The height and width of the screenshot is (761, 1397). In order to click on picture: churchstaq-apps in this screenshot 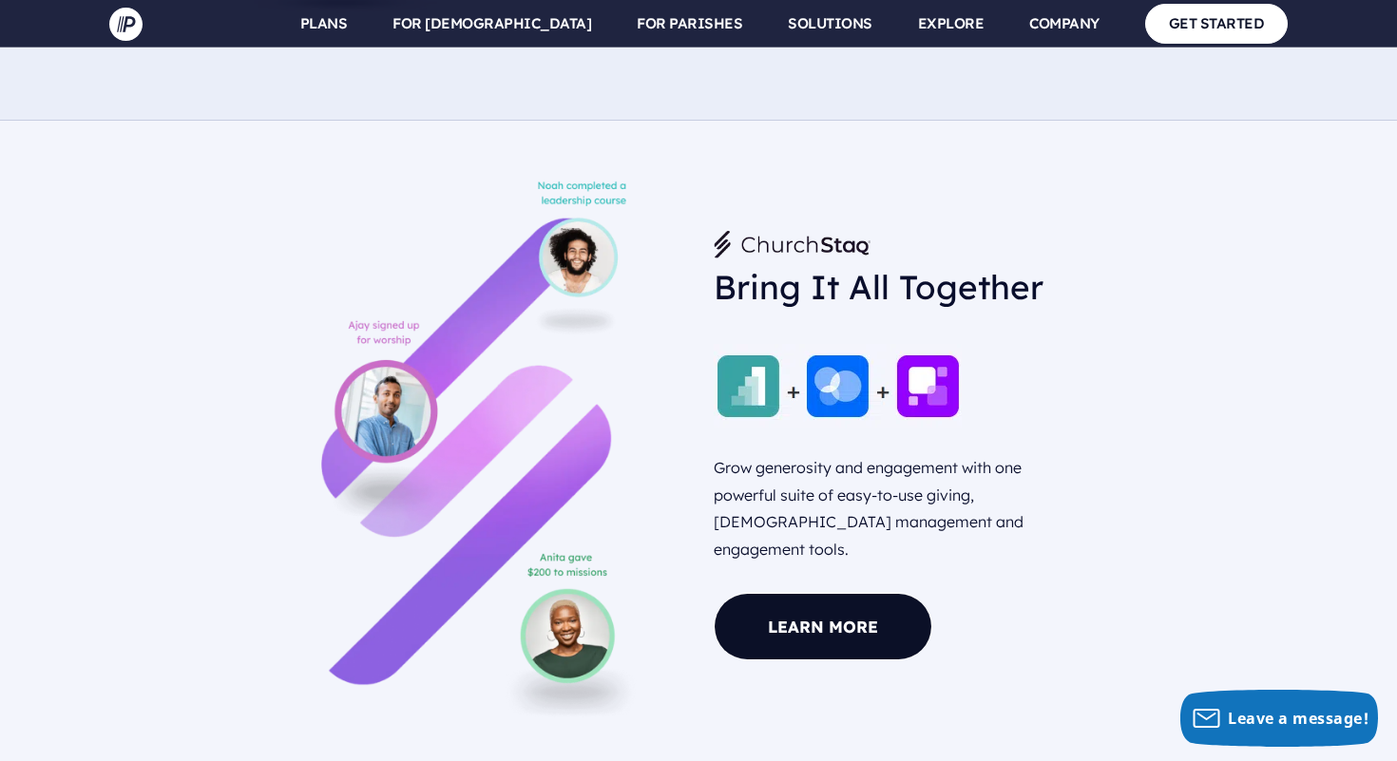, I will do `click(838, 357)`.